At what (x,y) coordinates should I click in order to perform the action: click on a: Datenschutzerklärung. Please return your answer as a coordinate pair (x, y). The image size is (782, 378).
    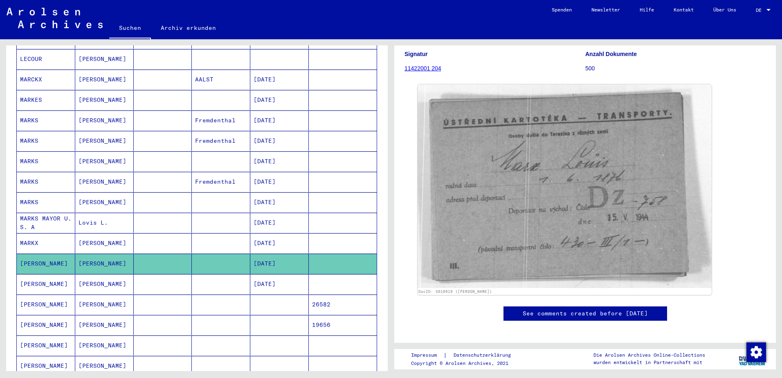
    Looking at the image, I should click on (484, 355).